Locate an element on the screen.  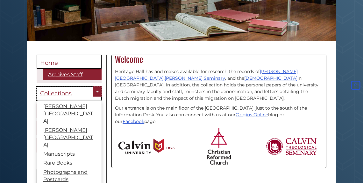
p: Heritage Hall has and makes available for research the records of , , and the in [GEOGRAPHIC_DATA... is located at coordinates (218, 85).